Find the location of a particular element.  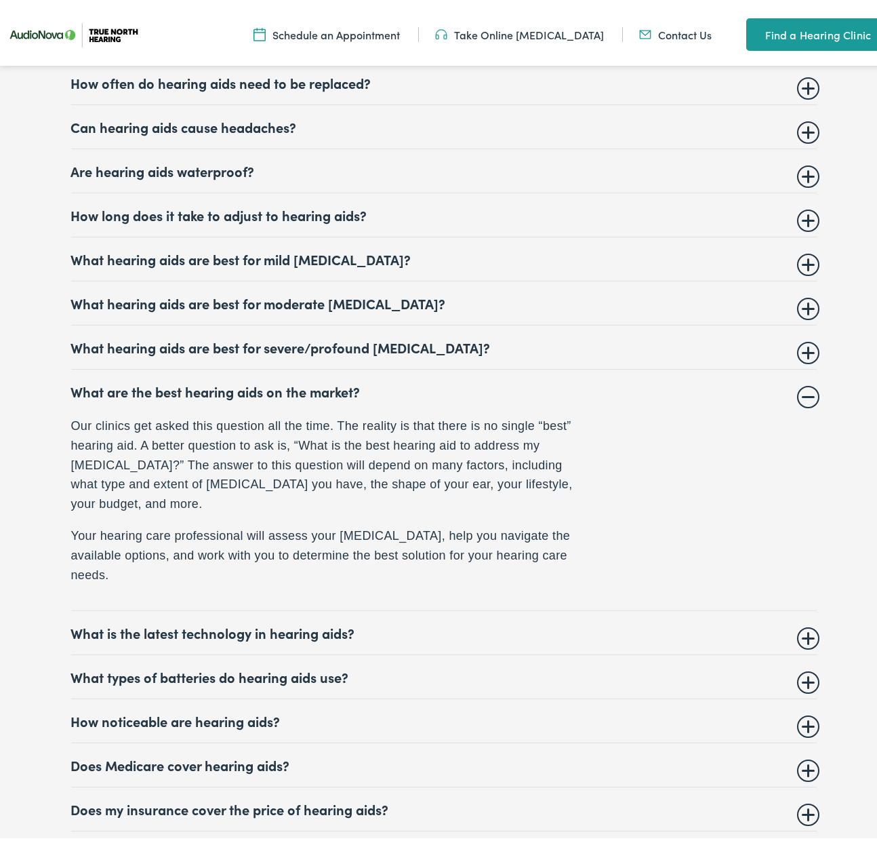

summary: What are the best hearing aids on the market? is located at coordinates (444, 387).